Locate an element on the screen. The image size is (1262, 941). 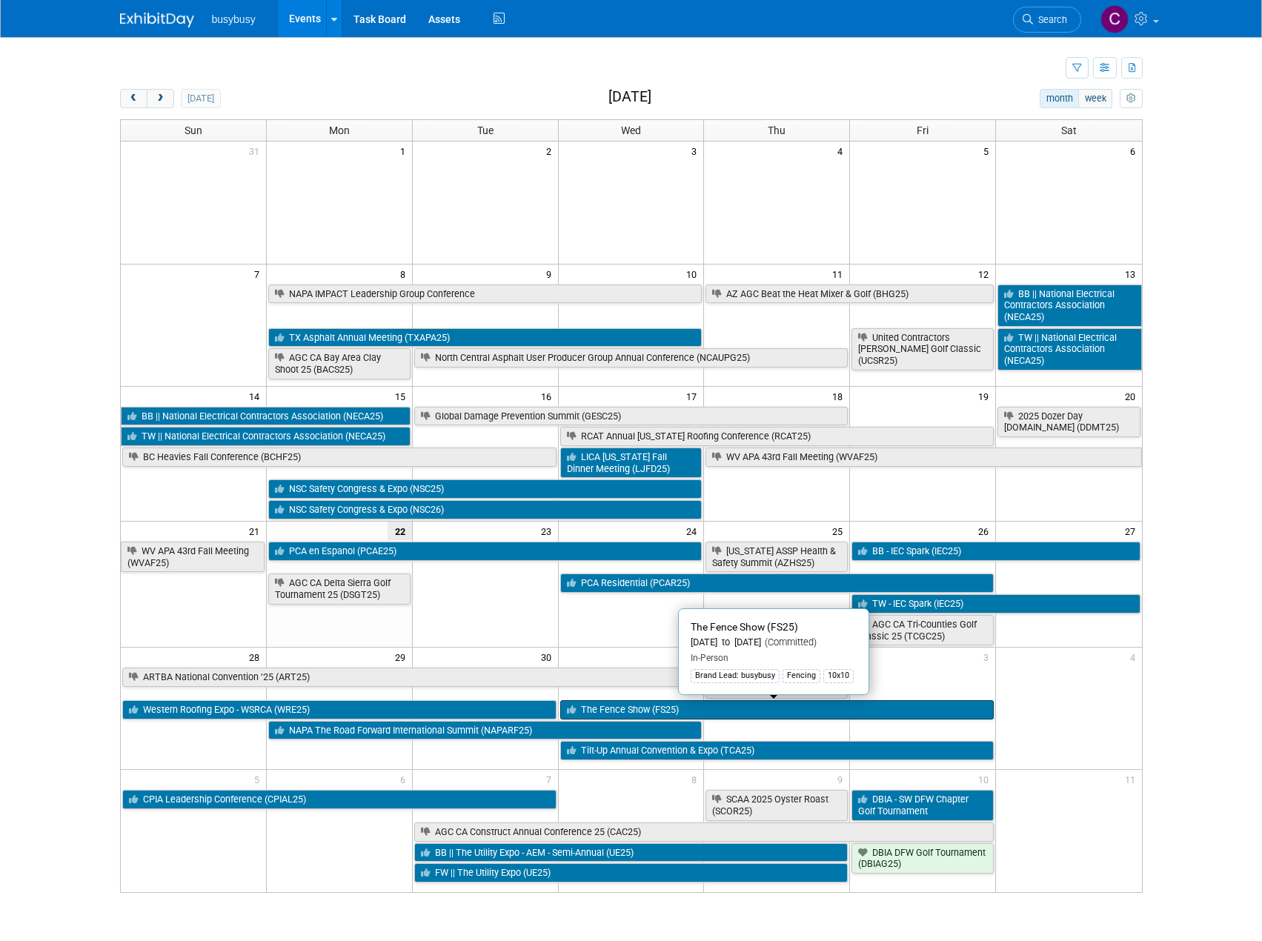
button: prev is located at coordinates (133, 99).